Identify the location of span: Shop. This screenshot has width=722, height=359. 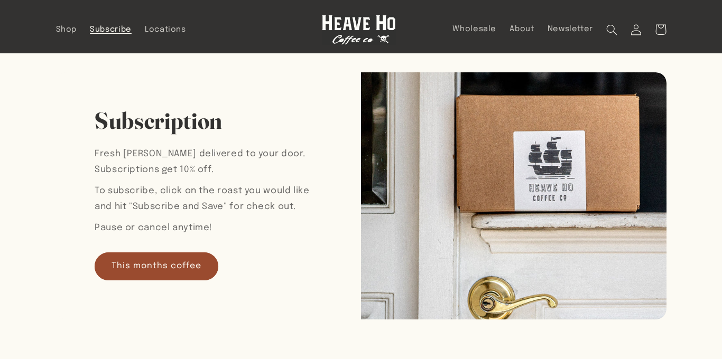
(67, 30).